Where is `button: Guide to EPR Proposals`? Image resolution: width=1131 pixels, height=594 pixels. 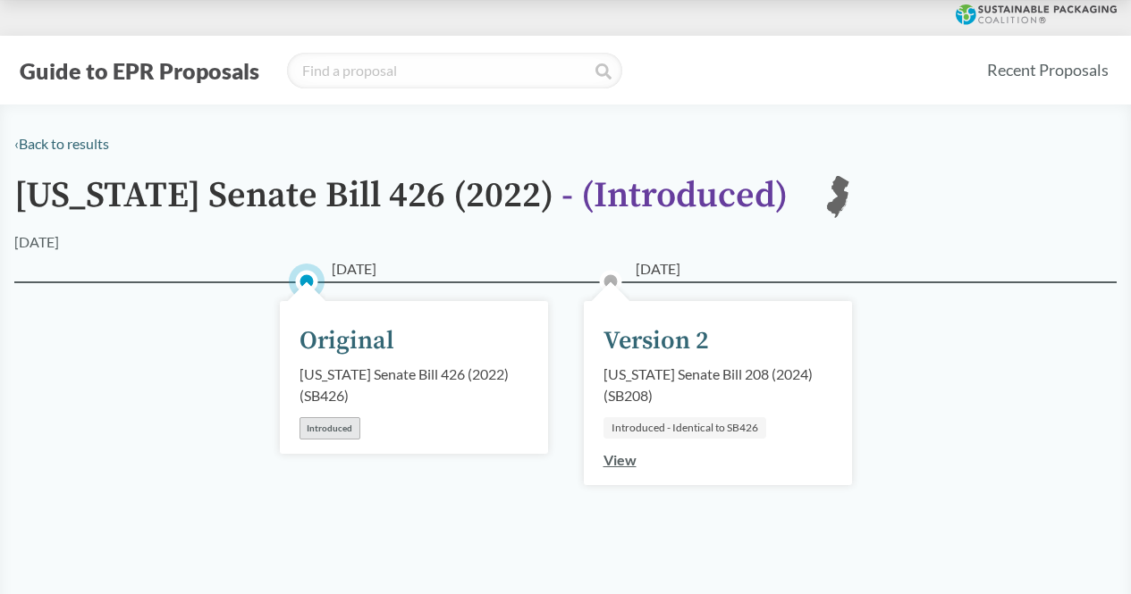
button: Guide to EPR Proposals is located at coordinates (139, 71).